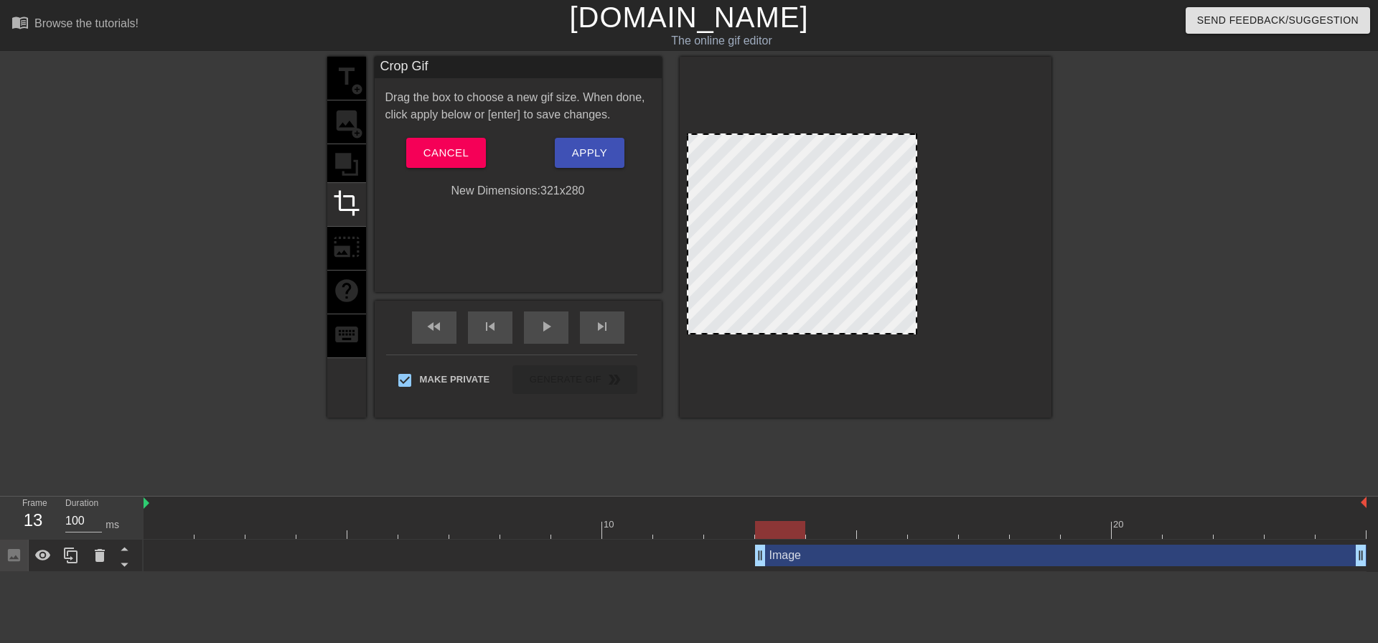 This screenshot has width=1378, height=643. I want to click on button: Cancel, so click(446, 153).